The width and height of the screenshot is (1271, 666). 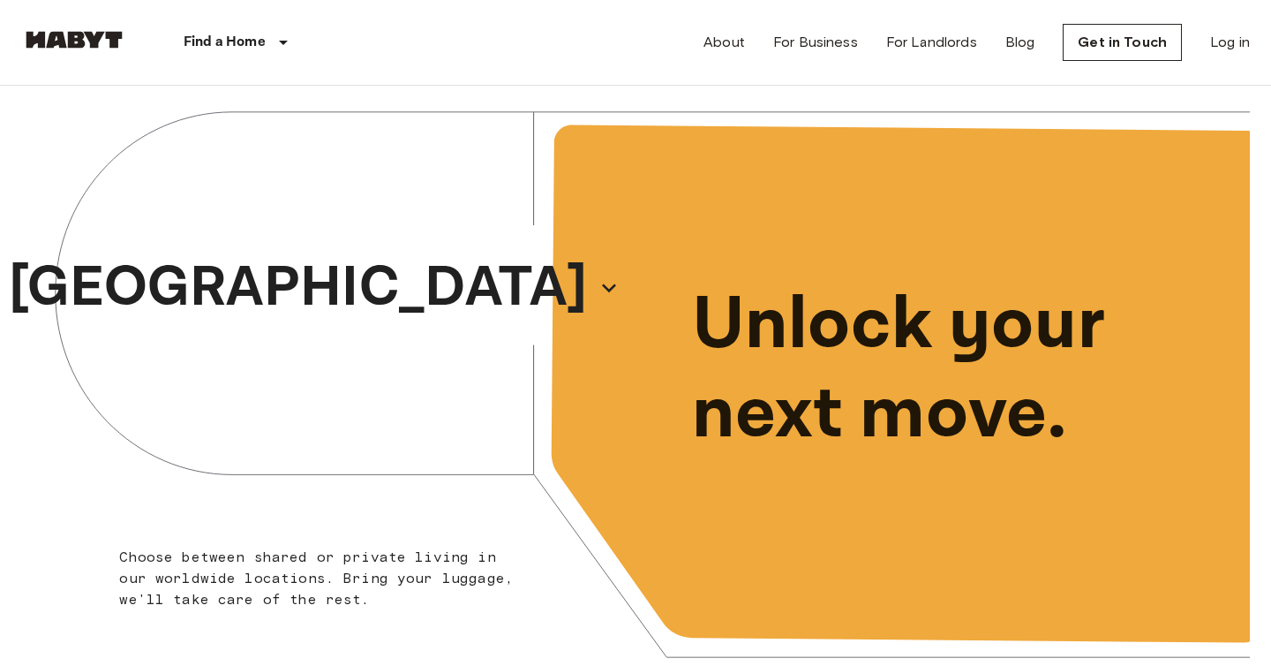 What do you see at coordinates (74, 40) in the screenshot?
I see `img: Habyt` at bounding box center [74, 40].